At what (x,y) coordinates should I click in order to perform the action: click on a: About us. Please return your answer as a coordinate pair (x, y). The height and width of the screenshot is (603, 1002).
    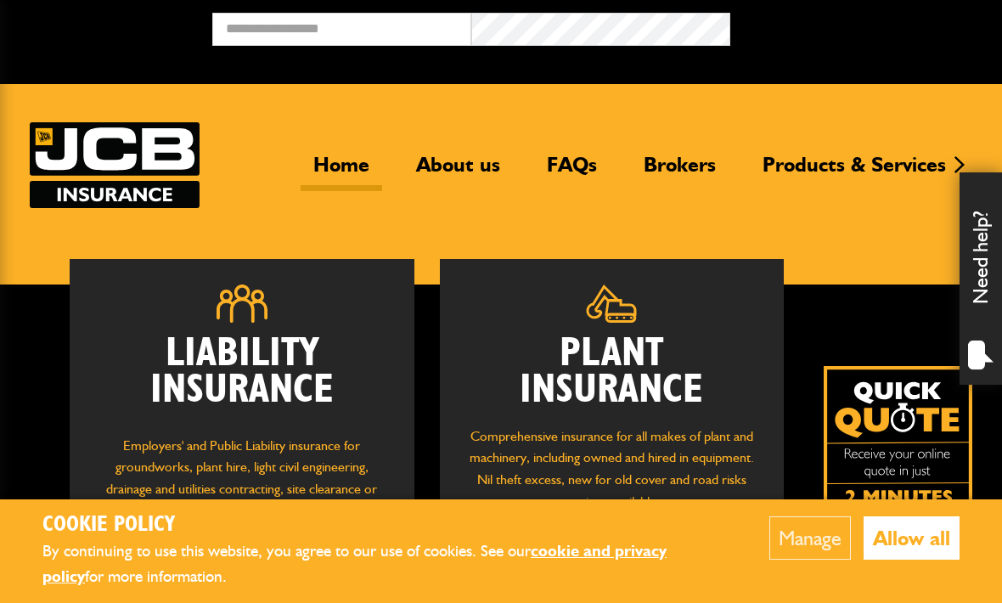
    Looking at the image, I should click on (458, 172).